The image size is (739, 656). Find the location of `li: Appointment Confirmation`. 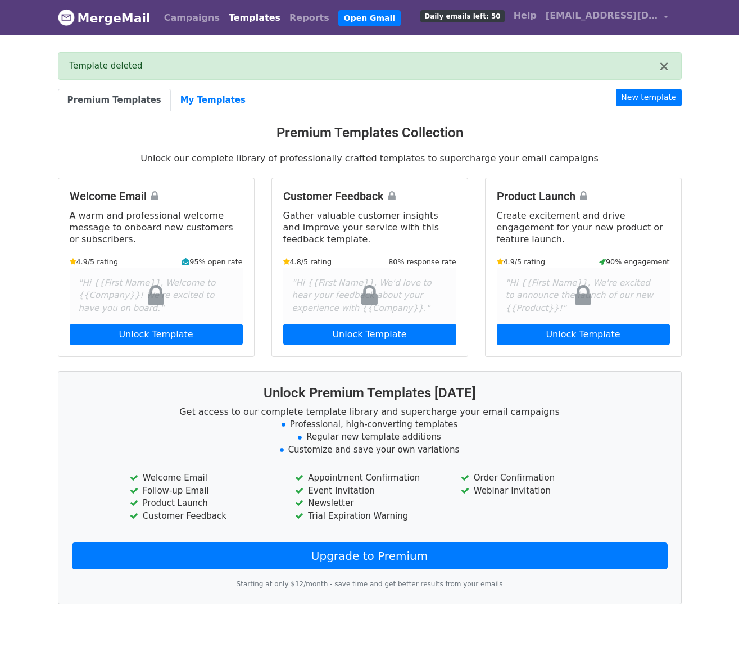

li: Appointment Confirmation is located at coordinates (369, 477).